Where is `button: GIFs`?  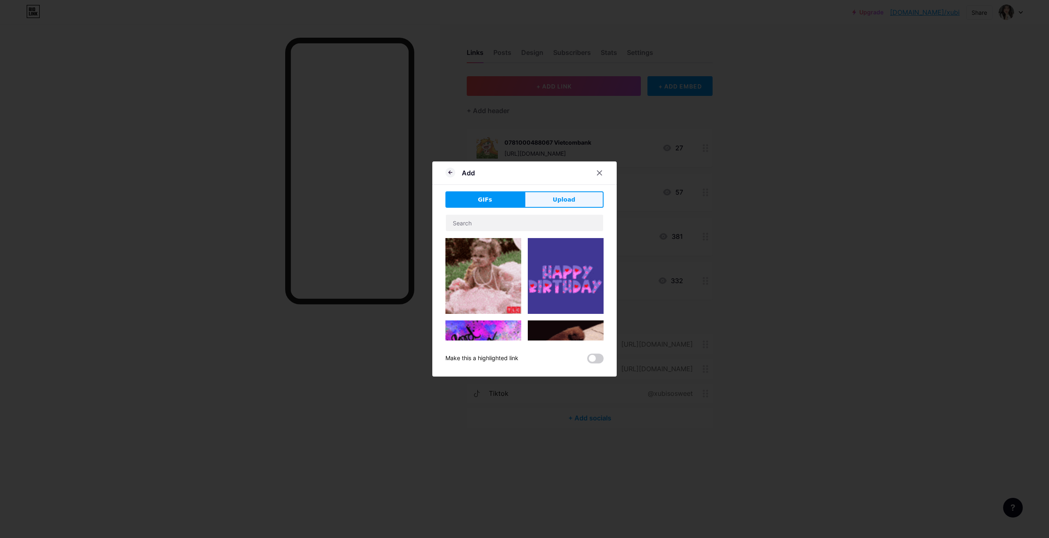
button: GIFs is located at coordinates (485, 200).